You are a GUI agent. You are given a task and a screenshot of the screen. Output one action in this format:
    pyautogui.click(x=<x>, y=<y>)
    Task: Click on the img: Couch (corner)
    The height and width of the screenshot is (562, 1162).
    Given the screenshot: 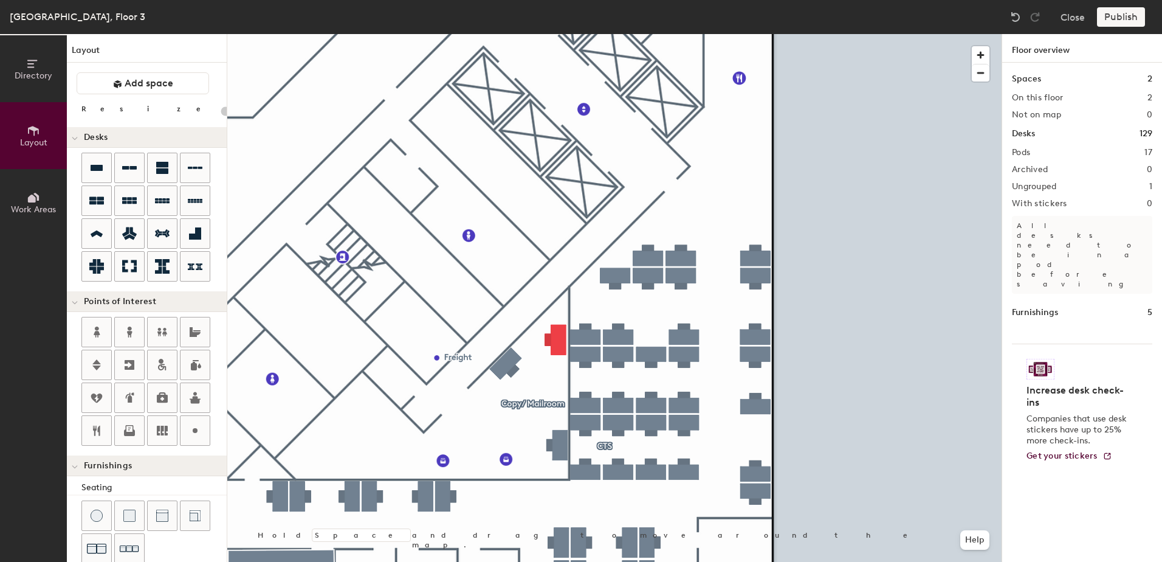 What is the action you would take?
    pyautogui.click(x=195, y=516)
    